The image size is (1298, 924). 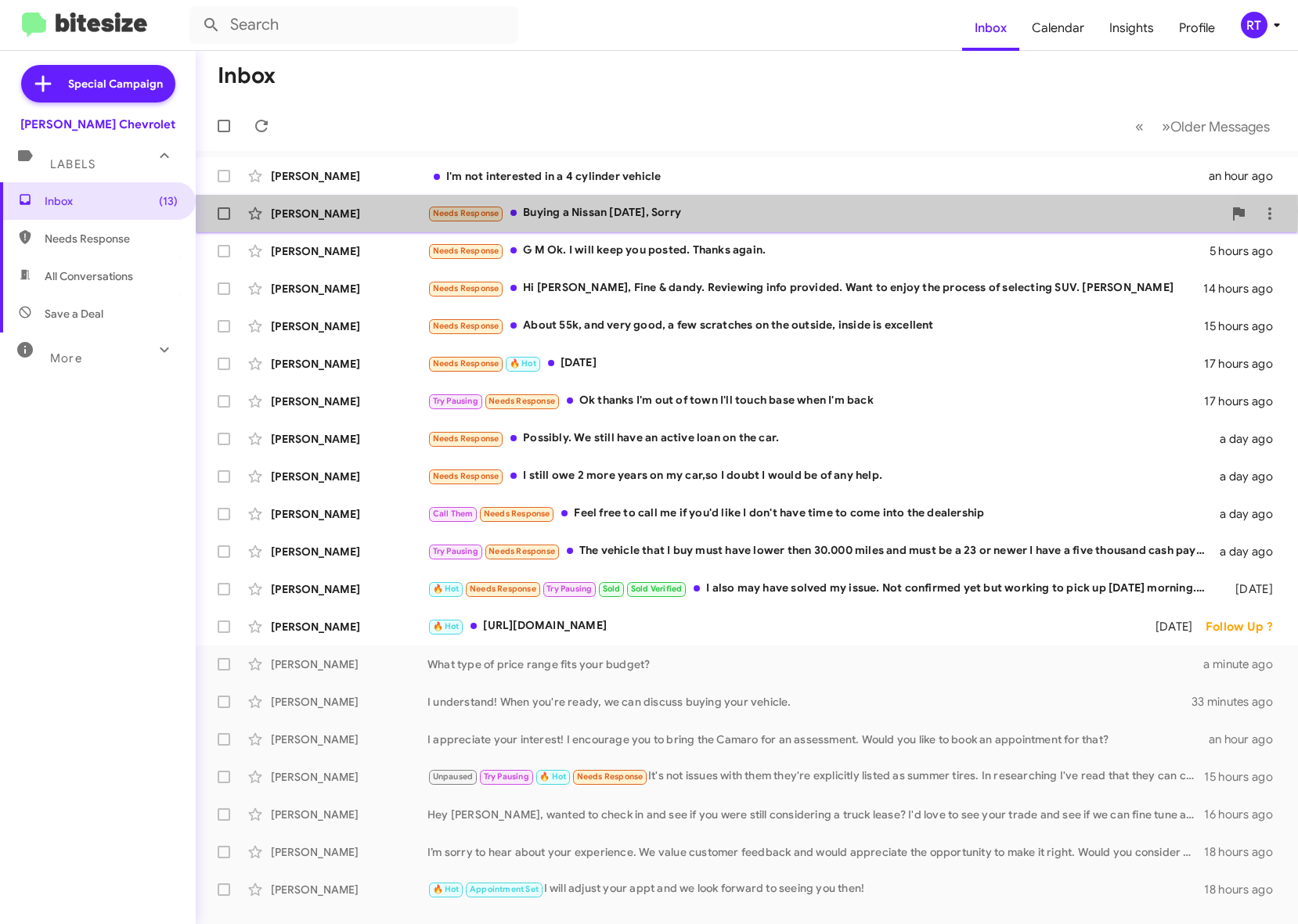 I want to click on span: Profile, so click(x=1197, y=28).